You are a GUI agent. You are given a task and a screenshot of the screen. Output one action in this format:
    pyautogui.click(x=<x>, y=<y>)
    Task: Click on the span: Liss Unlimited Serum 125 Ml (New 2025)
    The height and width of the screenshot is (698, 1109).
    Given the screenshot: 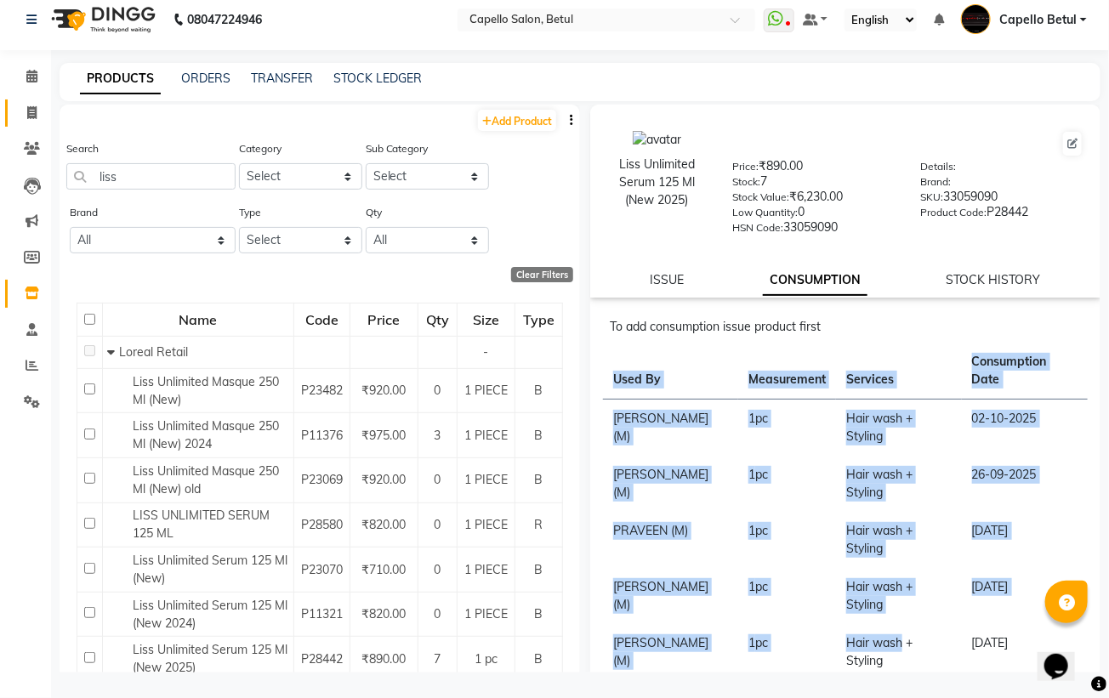 What is the action you would take?
    pyautogui.click(x=210, y=658)
    